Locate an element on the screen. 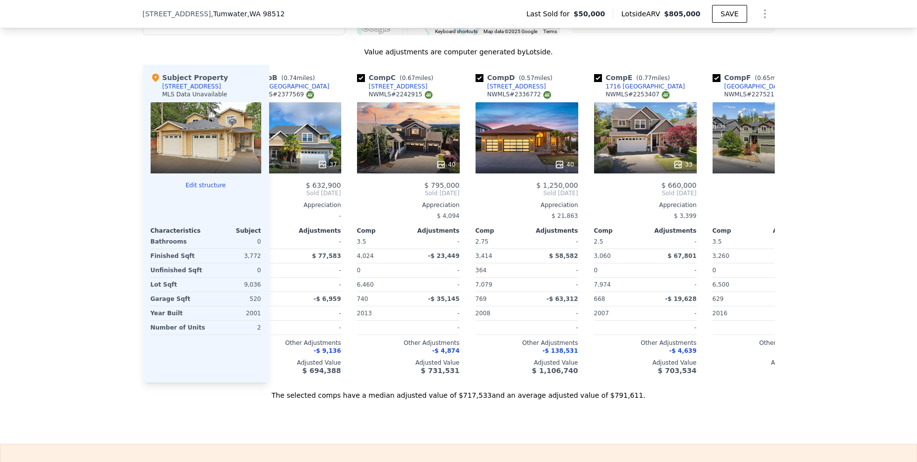  span: -$ 9,136 is located at coordinates (327, 351).